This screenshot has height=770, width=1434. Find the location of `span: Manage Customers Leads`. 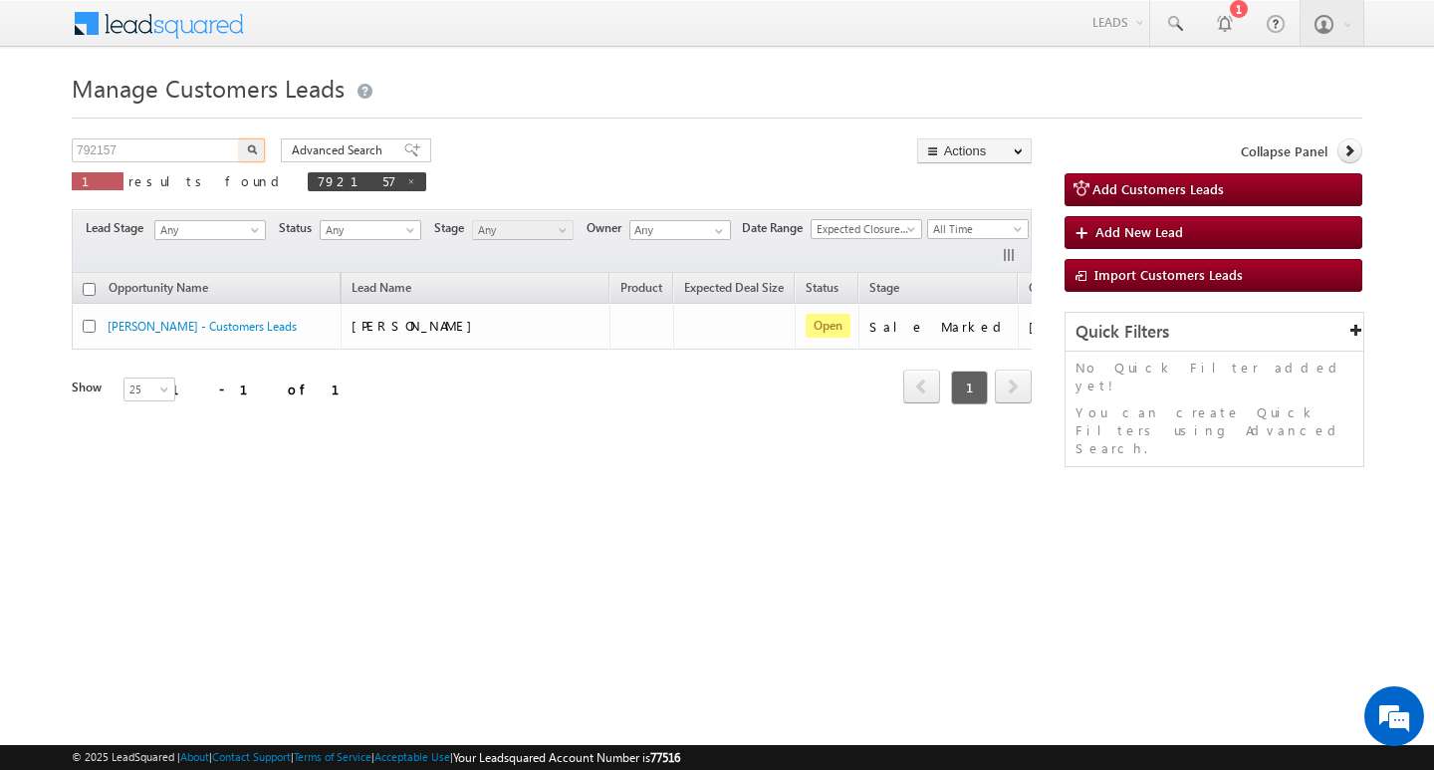

span: Manage Customers Leads is located at coordinates (208, 88).